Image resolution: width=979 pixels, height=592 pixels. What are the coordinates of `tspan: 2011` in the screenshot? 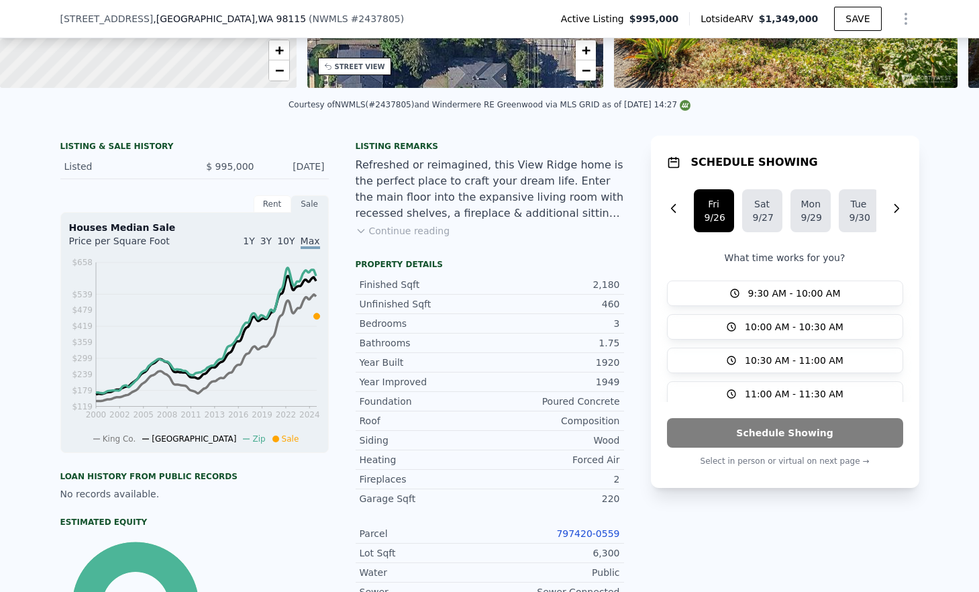 It's located at (191, 415).